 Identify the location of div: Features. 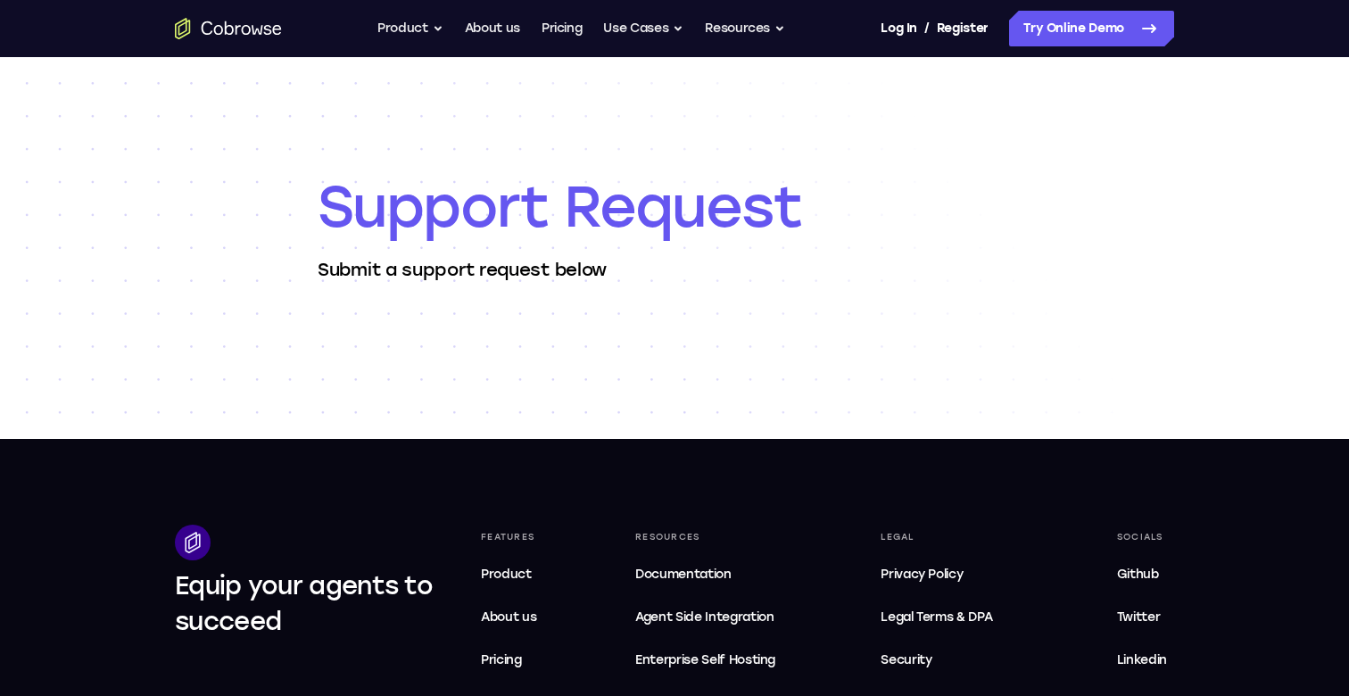
(516, 537).